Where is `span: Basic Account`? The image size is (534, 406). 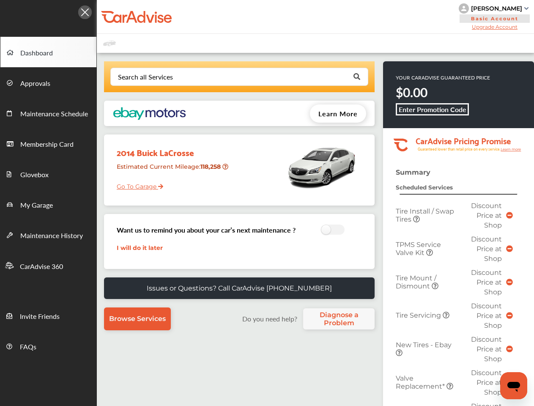 span: Basic Account is located at coordinates (495, 19).